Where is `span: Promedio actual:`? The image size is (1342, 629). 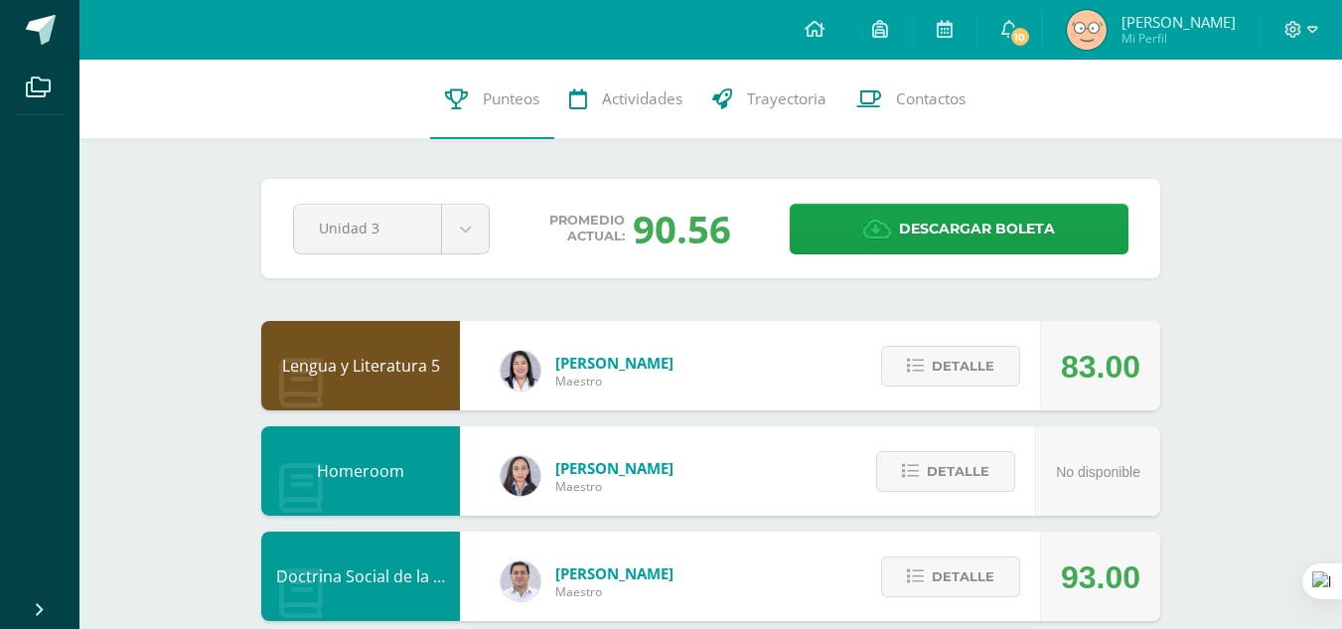 span: Promedio actual: is located at coordinates (587, 228).